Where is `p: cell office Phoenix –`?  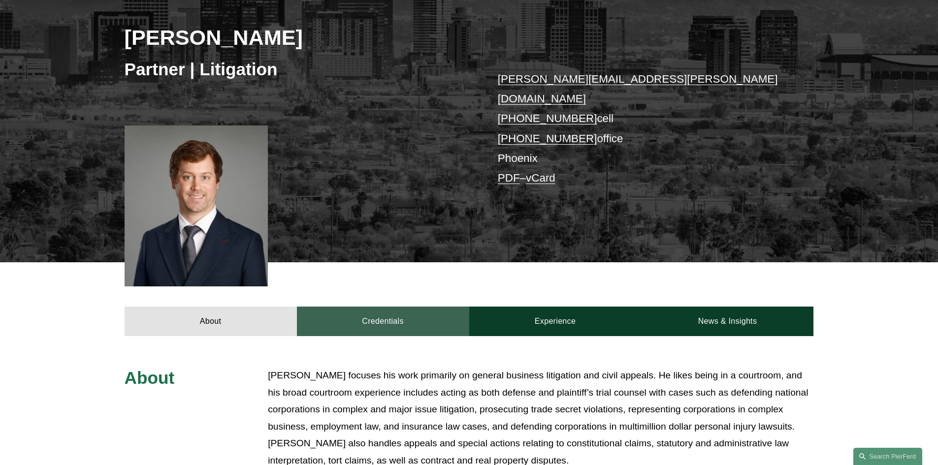 p: cell office Phoenix – is located at coordinates (641, 129).